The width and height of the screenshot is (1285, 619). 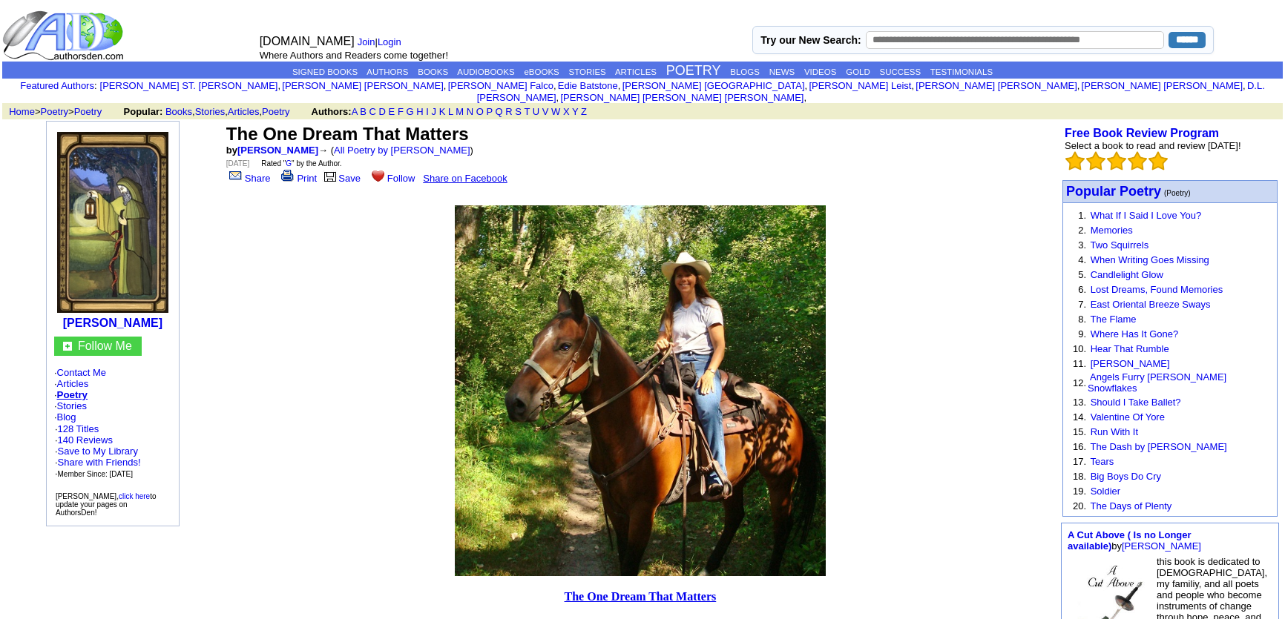 What do you see at coordinates (900, 72) in the screenshot?
I see `a: SUCCESS` at bounding box center [900, 72].